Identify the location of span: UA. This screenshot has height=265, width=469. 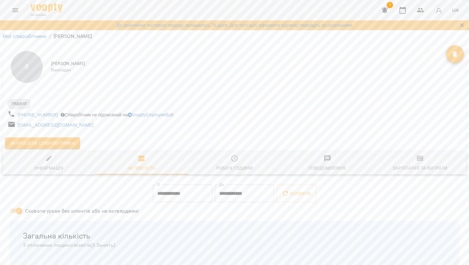
(456, 10).